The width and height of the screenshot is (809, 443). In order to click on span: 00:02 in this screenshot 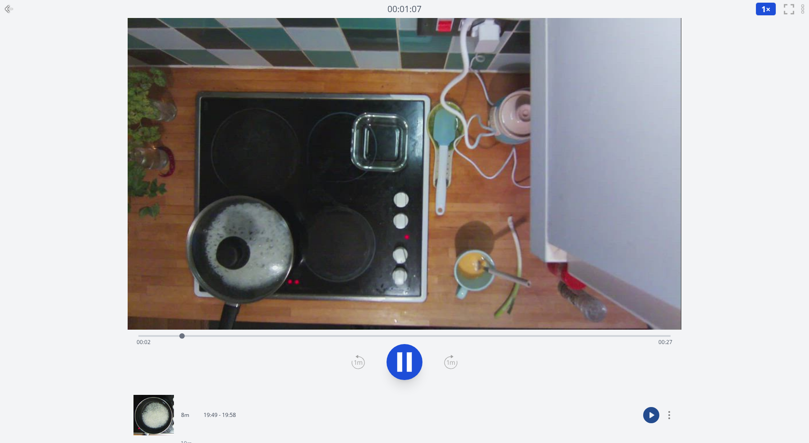, I will do `click(143, 342)`.